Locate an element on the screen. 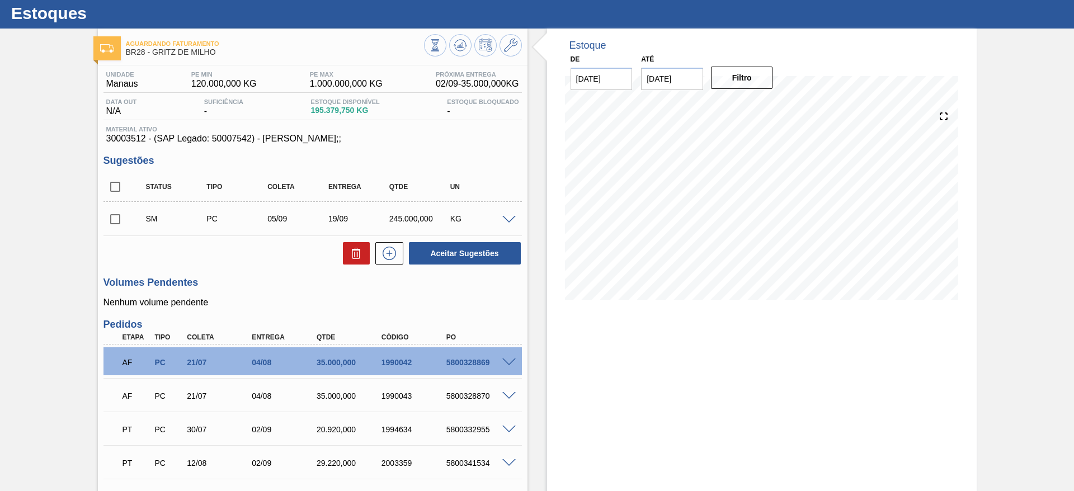 The image size is (1074, 491). button: Filtro is located at coordinates (742, 78).